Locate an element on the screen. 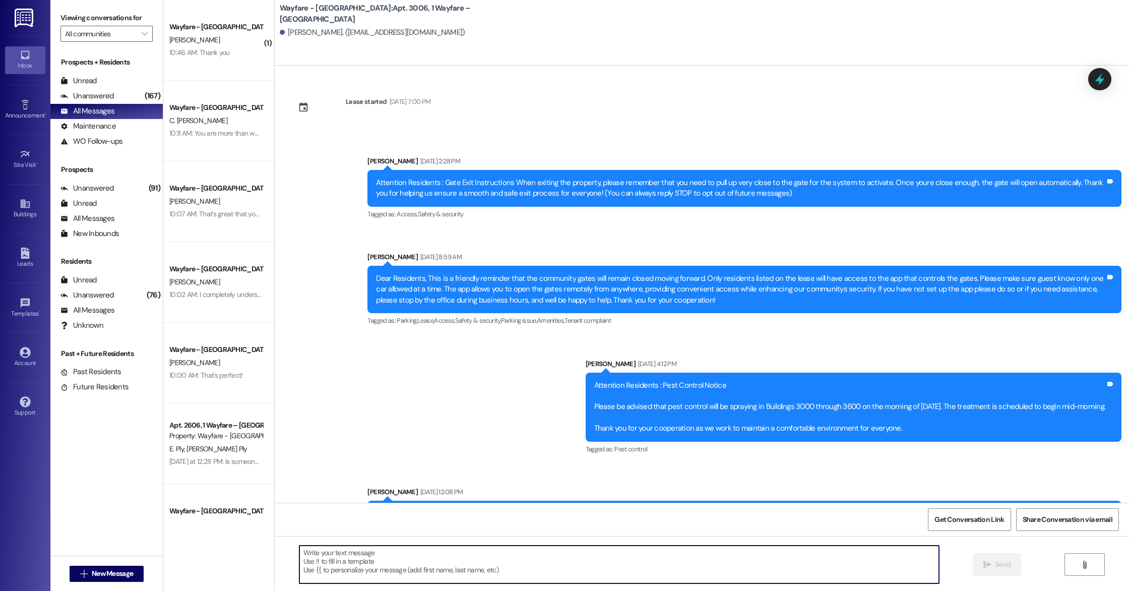  div: Dear Residents, This is a friendly reminder that the community gates will remain closed moving fo... is located at coordinates (740, 289).